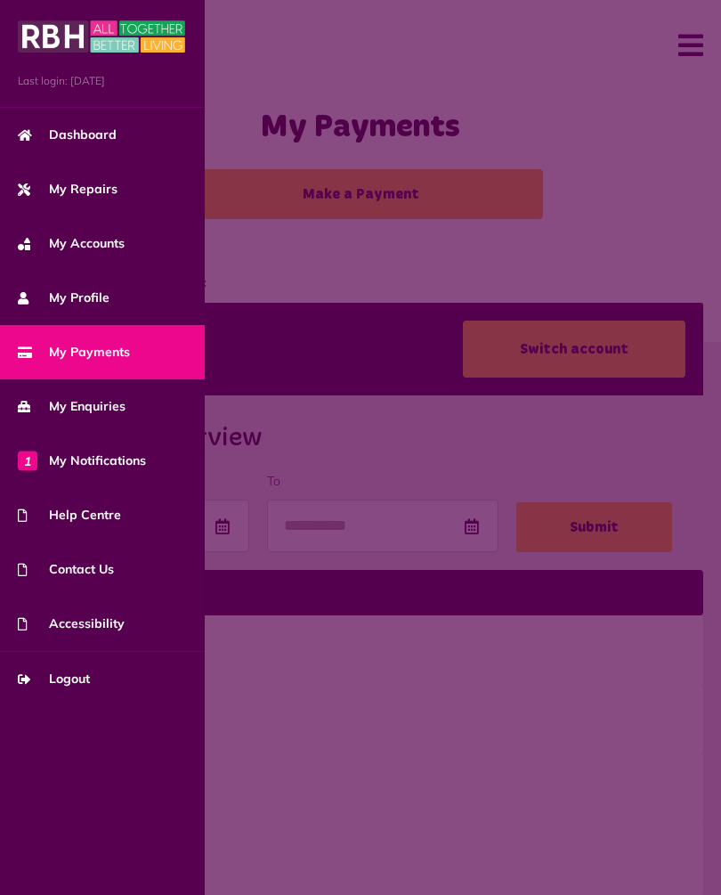 The width and height of the screenshot is (721, 895). What do you see at coordinates (66, 569) in the screenshot?
I see `span: Contact Us` at bounding box center [66, 569].